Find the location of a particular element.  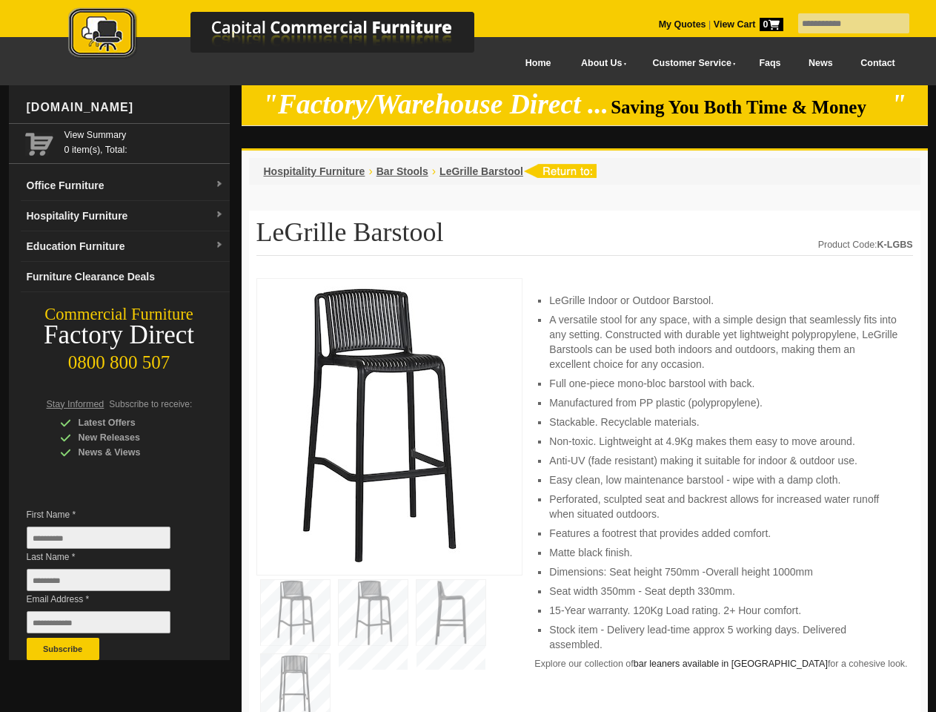

a: Capital Commercial Furniture Logo is located at coordinates (287, 36).